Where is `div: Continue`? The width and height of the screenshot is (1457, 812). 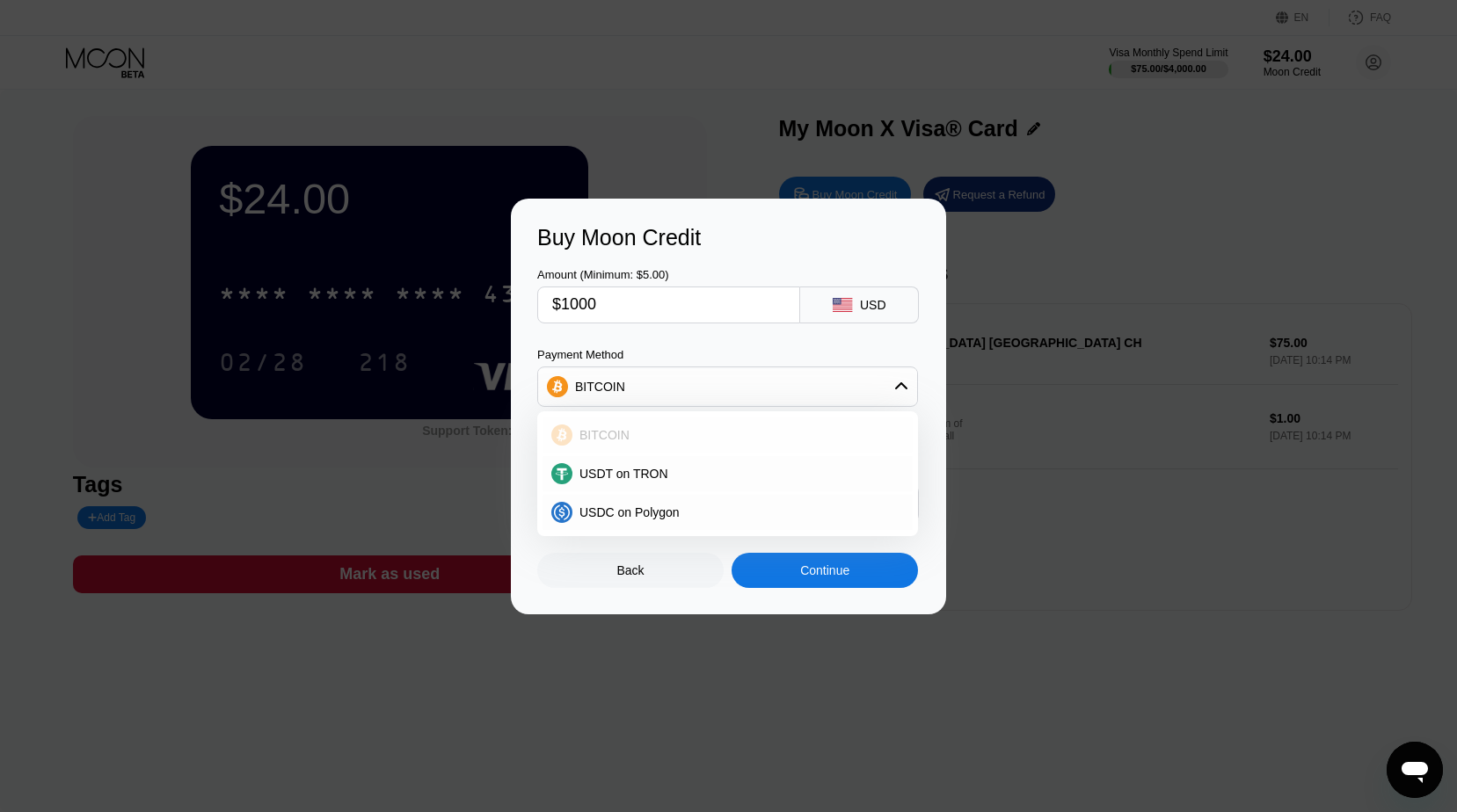 div: Continue is located at coordinates (825, 571).